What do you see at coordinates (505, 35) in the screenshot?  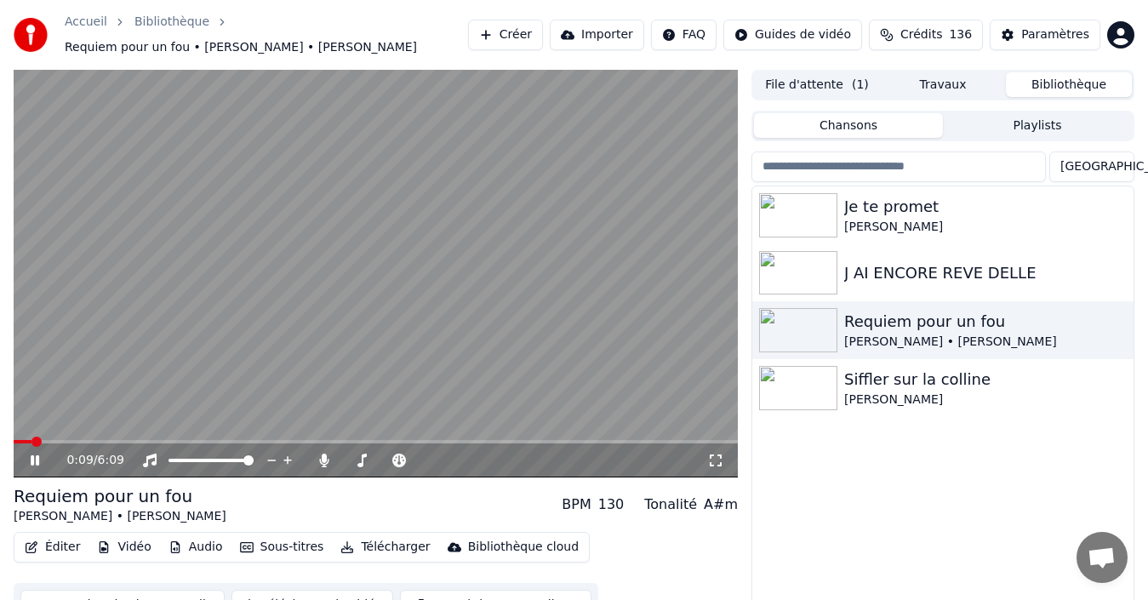 I see `button: Créer` at bounding box center [505, 35].